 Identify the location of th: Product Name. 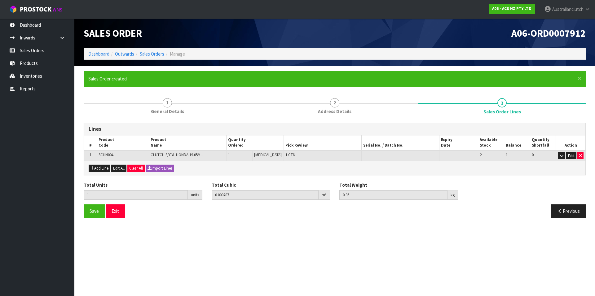
(188, 143).